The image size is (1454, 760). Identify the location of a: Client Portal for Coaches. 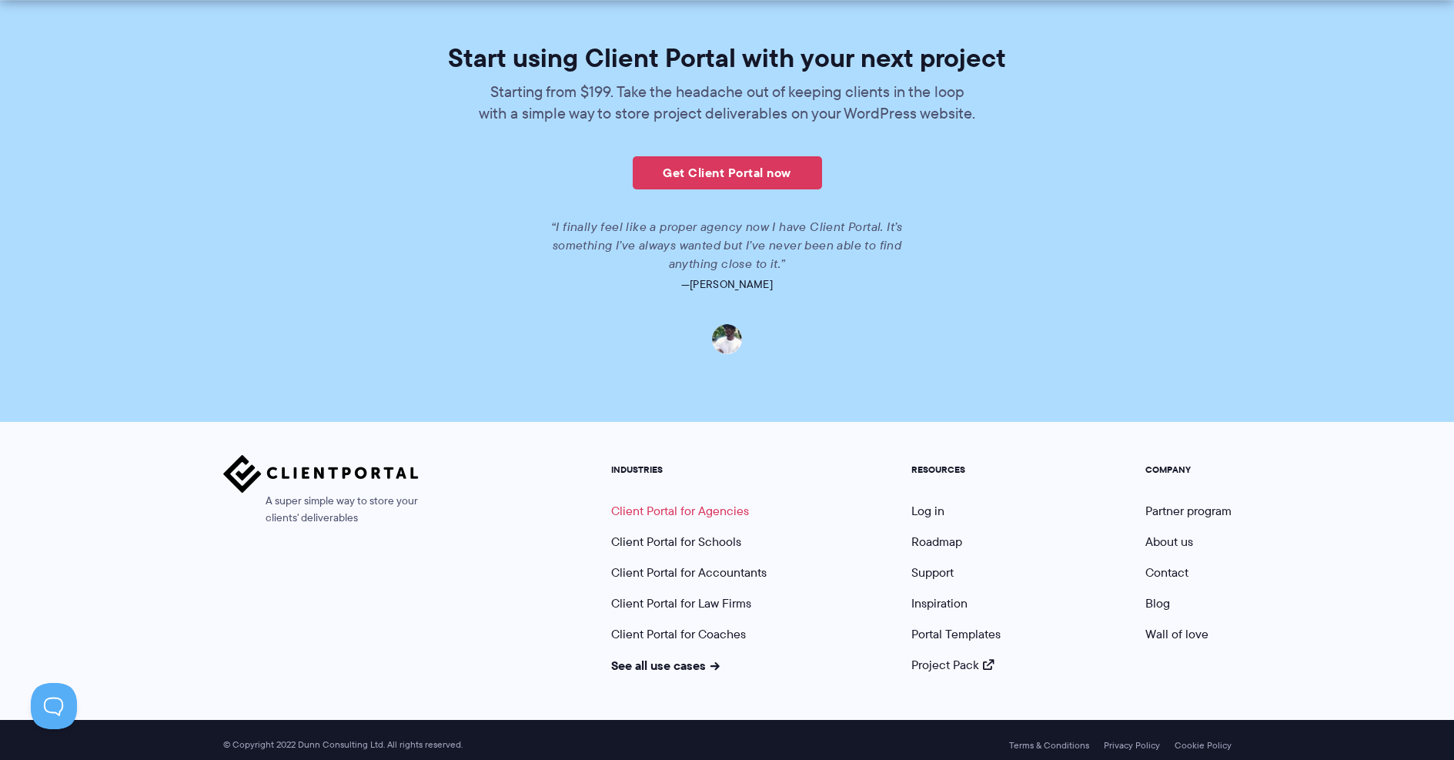
(678, 633).